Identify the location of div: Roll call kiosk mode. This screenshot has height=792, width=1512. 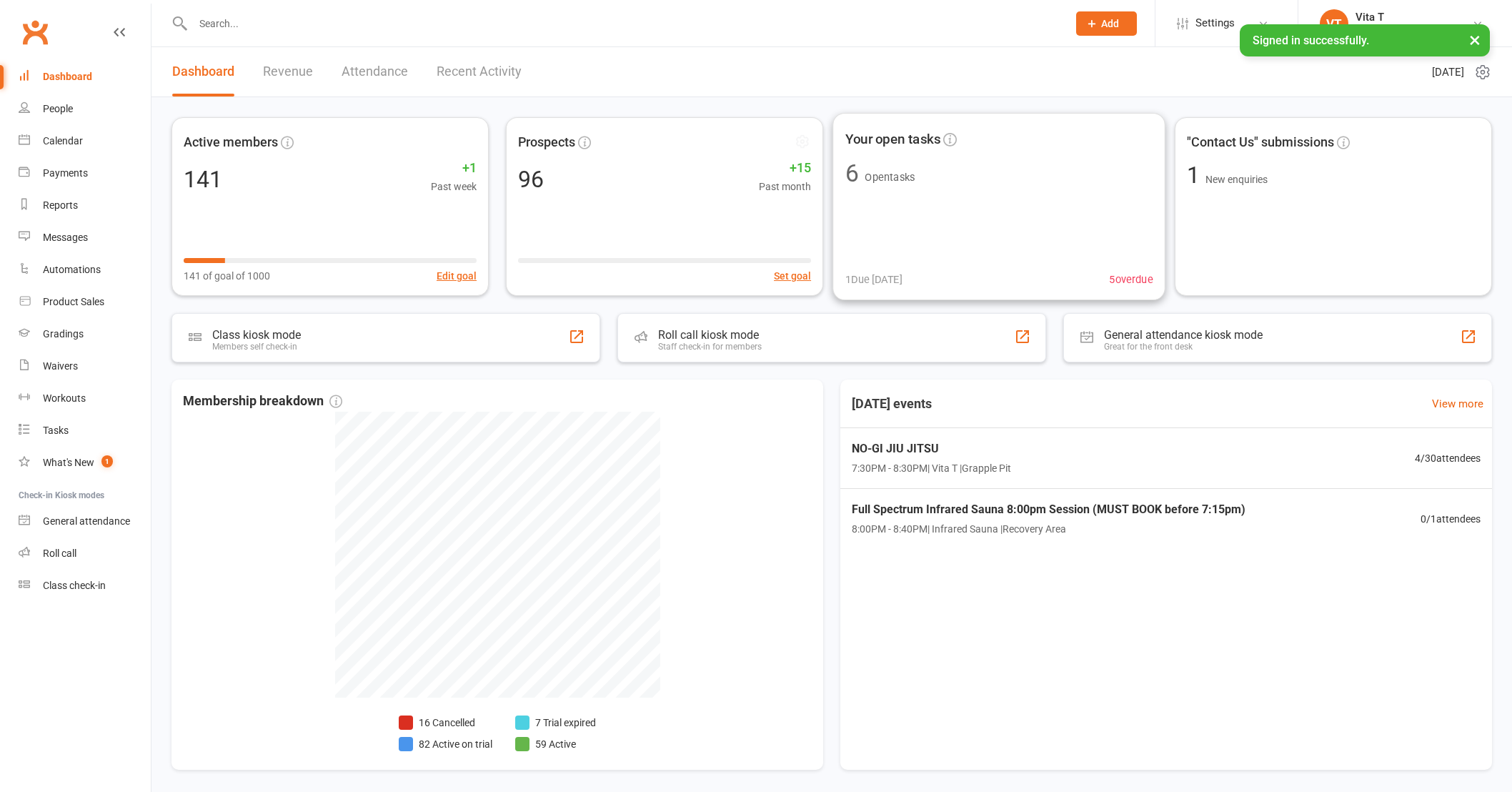
(709, 334).